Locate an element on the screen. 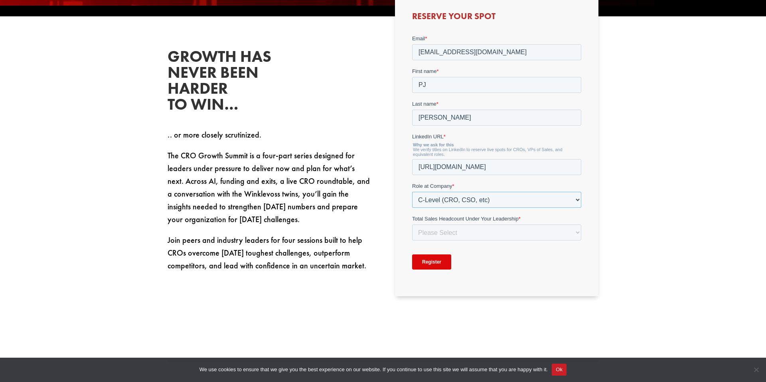 The height and width of the screenshot is (382, 766). strong: Why we ask for this is located at coordinates (21, 110).